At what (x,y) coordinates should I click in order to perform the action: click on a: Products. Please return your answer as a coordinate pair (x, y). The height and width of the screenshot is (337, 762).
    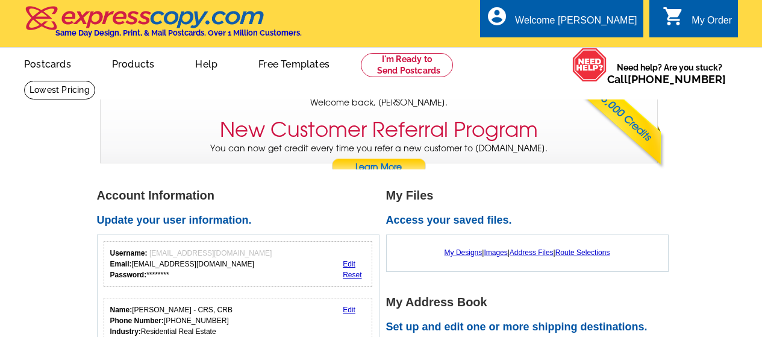
    Looking at the image, I should click on (133, 63).